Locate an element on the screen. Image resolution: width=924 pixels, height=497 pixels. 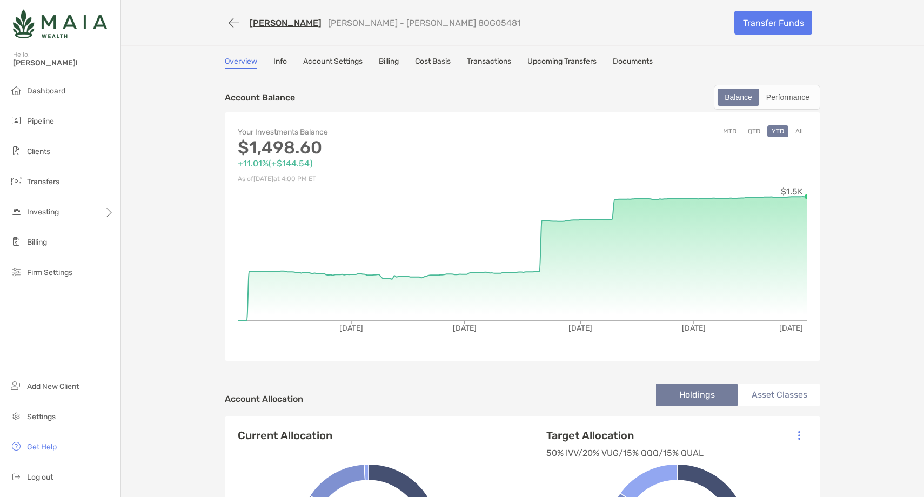
p: +11.01% ( +$144.54 ) is located at coordinates (380, 163).